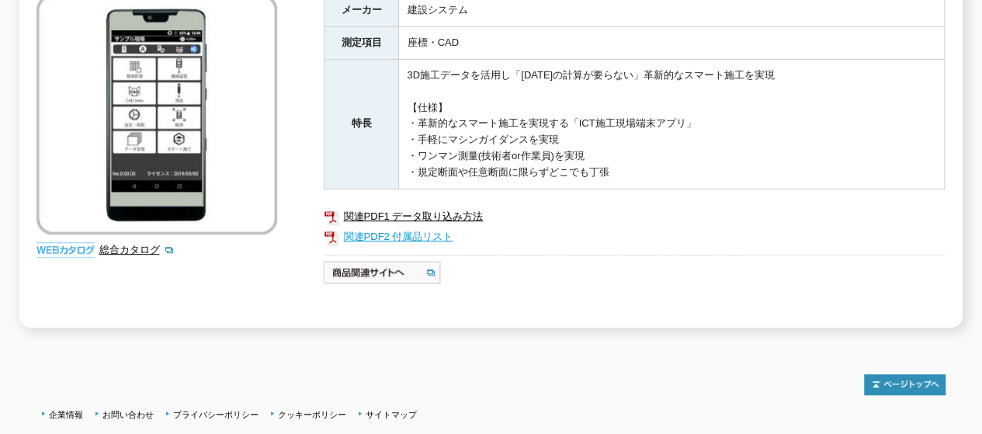  What do you see at coordinates (66, 414) in the screenshot?
I see `a: 企業情報` at bounding box center [66, 414].